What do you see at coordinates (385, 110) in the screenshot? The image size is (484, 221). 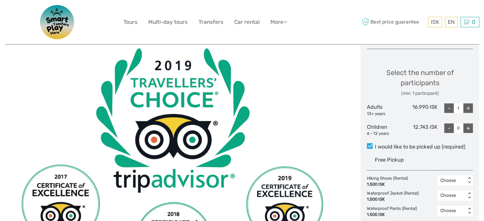 I see `div: Adults` at bounding box center [385, 110].